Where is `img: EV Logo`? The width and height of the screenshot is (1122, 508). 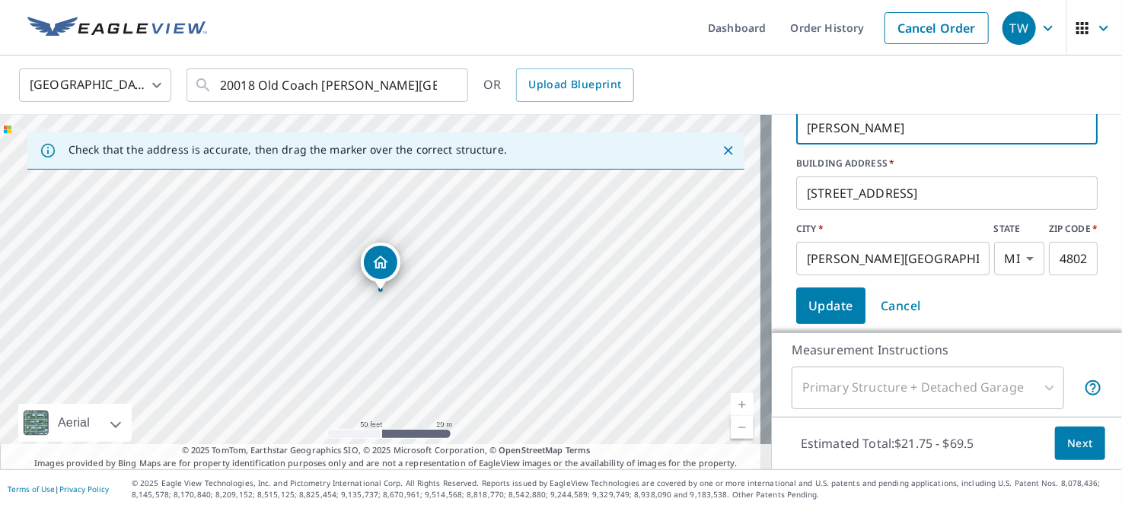 img: EV Logo is located at coordinates (117, 28).